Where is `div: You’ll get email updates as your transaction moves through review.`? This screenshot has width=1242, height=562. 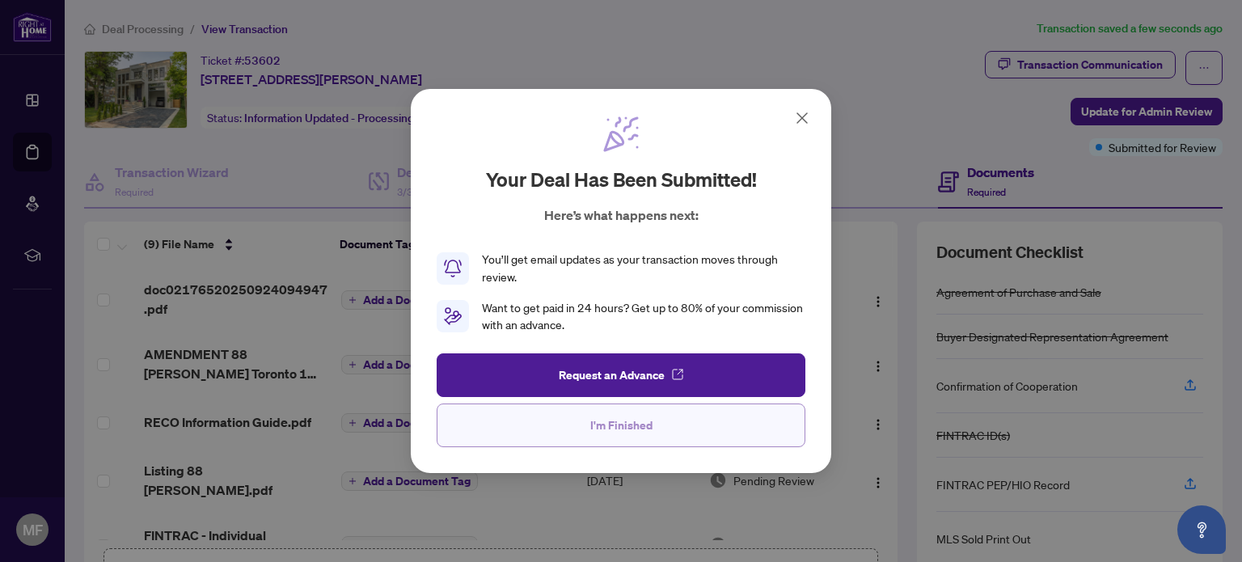
div: You’ll get email updates as your transaction moves through review. is located at coordinates (644, 268).